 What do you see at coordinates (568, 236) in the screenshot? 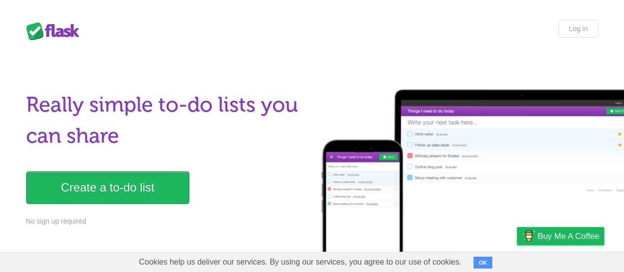
I see `span: Buy me a coffee` at bounding box center [568, 236].